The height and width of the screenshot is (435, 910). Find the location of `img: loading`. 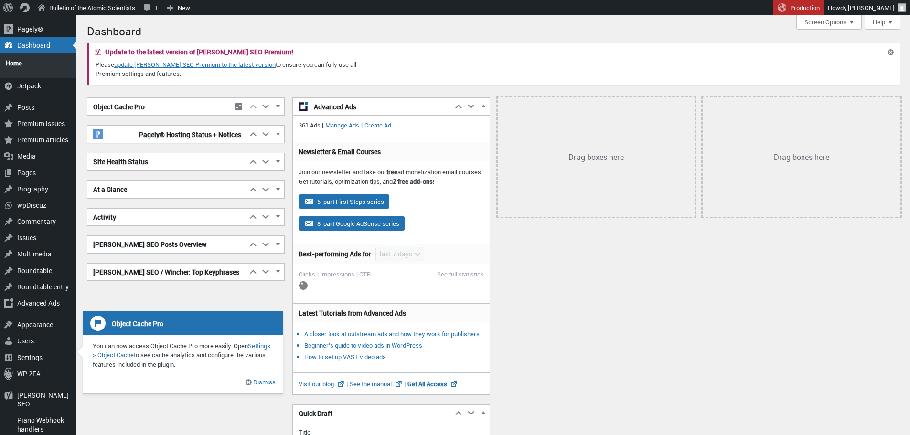

img: loading is located at coordinates (303, 286).